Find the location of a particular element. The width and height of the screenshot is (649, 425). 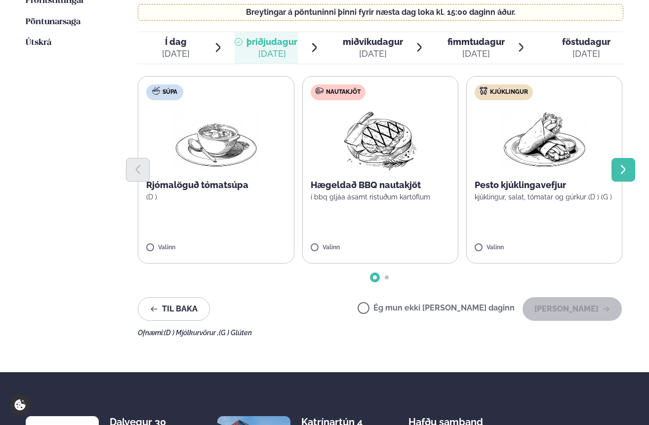

a: Cookie settings is located at coordinates (20, 405).